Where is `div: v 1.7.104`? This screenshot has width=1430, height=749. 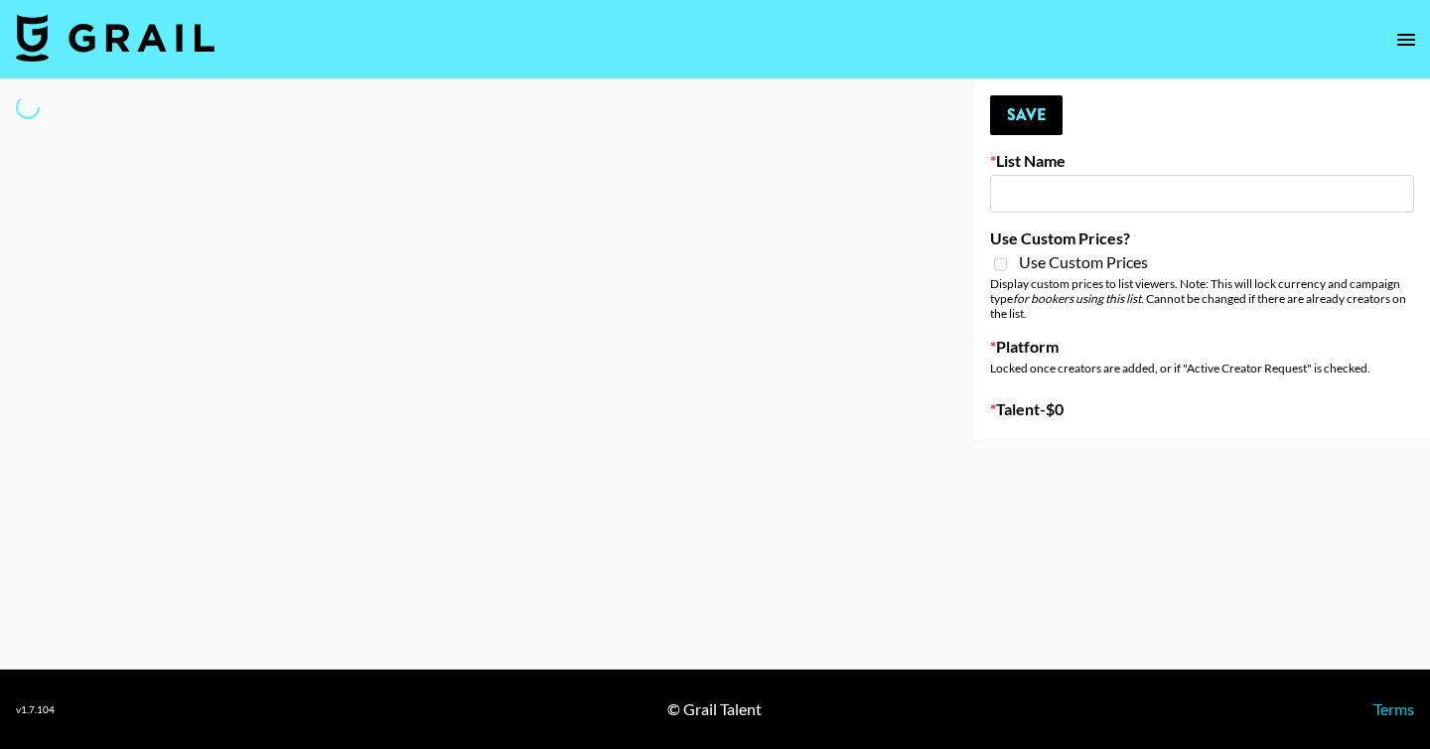 div: v 1.7.104 is located at coordinates (35, 709).